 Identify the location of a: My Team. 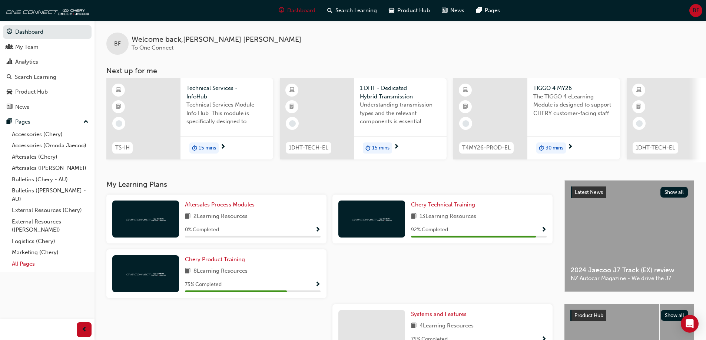
(47, 47).